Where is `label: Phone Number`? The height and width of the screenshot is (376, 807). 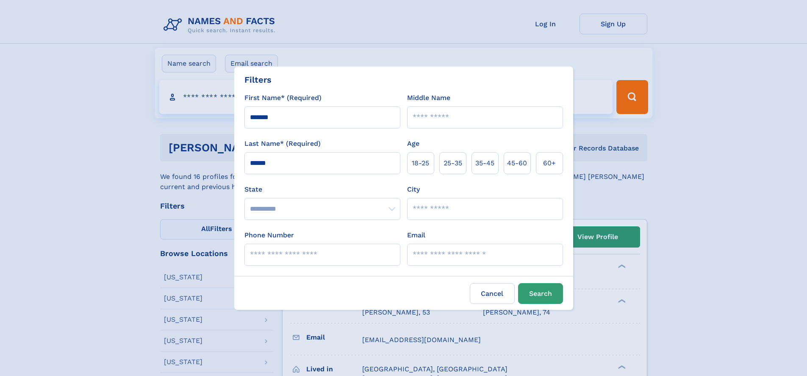 label: Phone Number is located at coordinates (269, 235).